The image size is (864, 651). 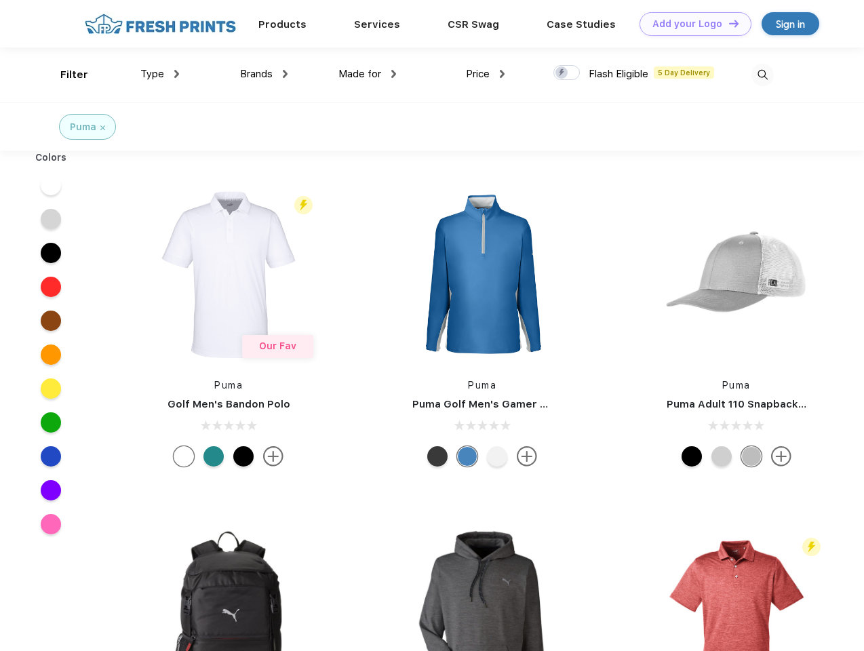 I want to click on span: Flash Eligible, so click(x=619, y=74).